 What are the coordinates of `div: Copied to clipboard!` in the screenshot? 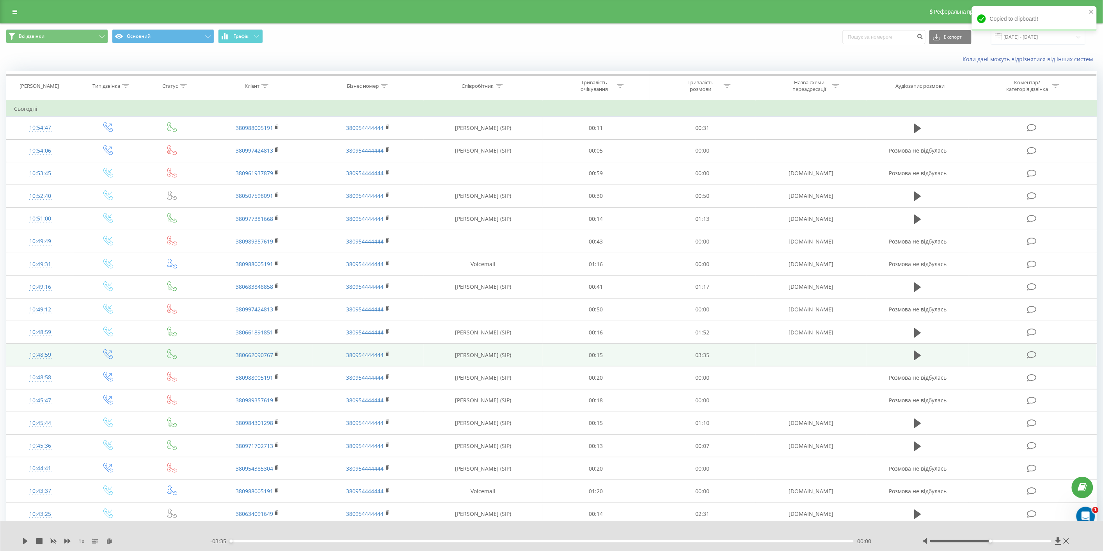 It's located at (1035, 19).